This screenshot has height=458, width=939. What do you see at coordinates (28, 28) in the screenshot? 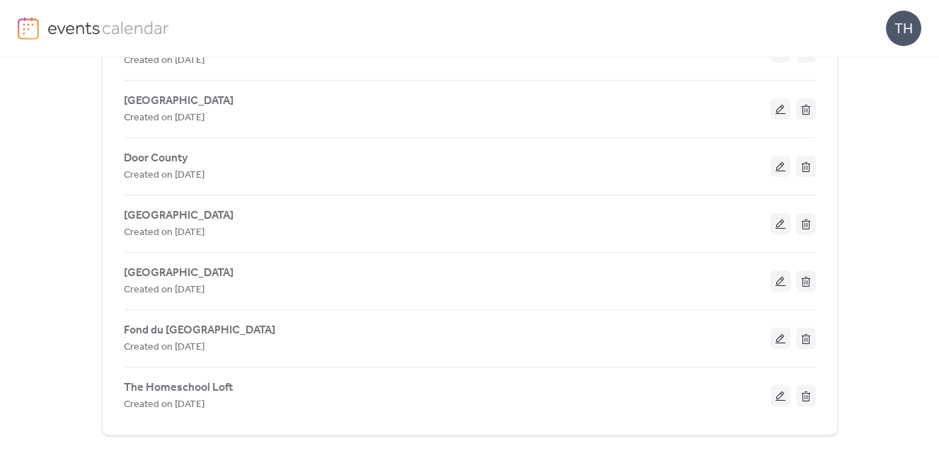
I see `img: logo` at bounding box center [28, 28].